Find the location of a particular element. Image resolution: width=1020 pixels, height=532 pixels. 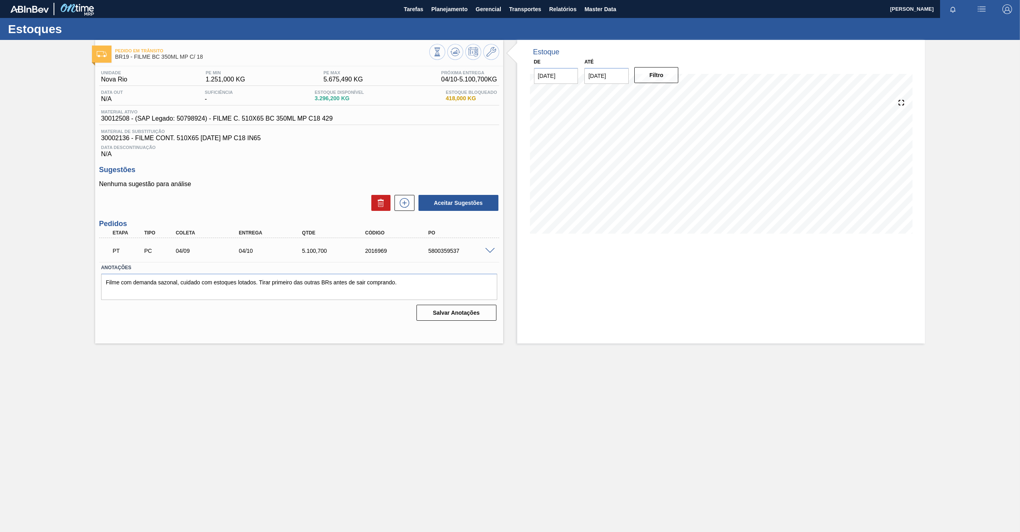

div: Pedido de Compra is located at coordinates (159, 251).